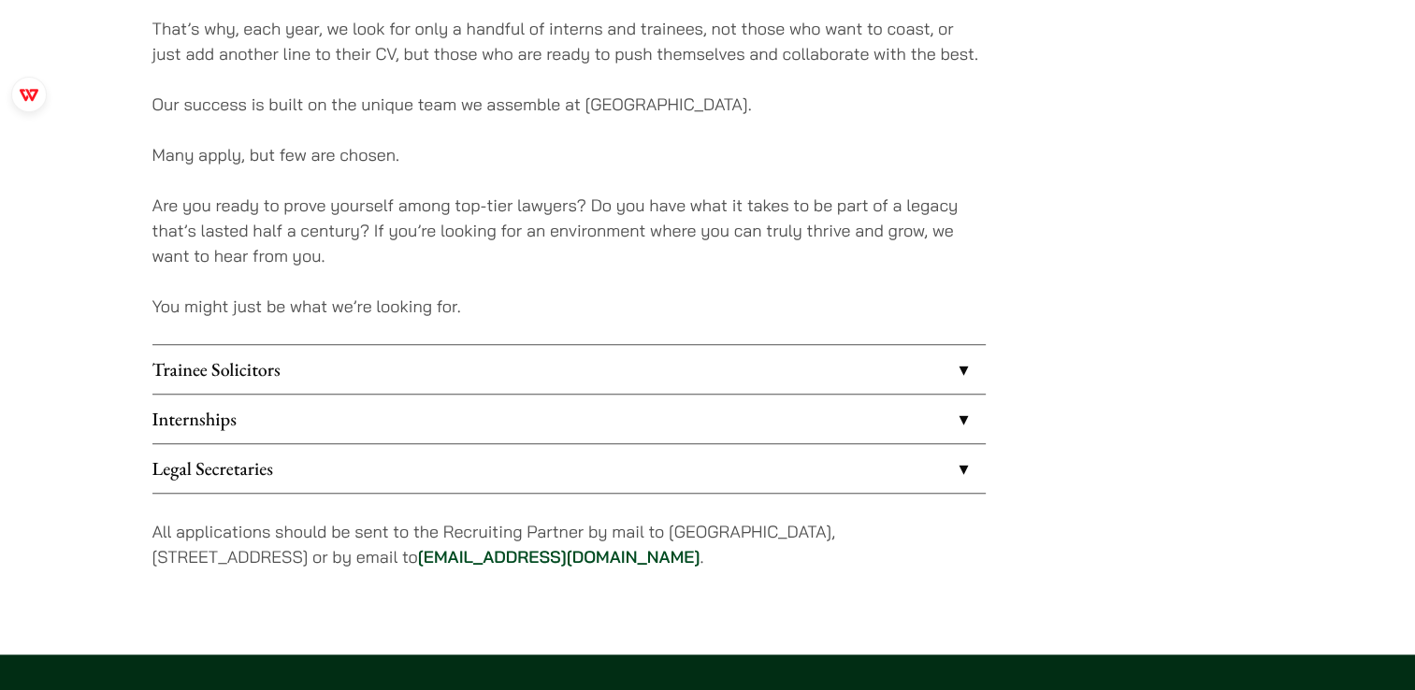 The height and width of the screenshot is (690, 1415). What do you see at coordinates (568, 369) in the screenshot?
I see `a: Trainee Solicitors` at bounding box center [568, 369].